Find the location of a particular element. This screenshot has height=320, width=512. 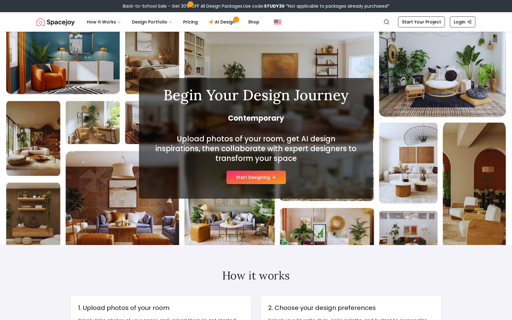

a: Pricing is located at coordinates (190, 22).